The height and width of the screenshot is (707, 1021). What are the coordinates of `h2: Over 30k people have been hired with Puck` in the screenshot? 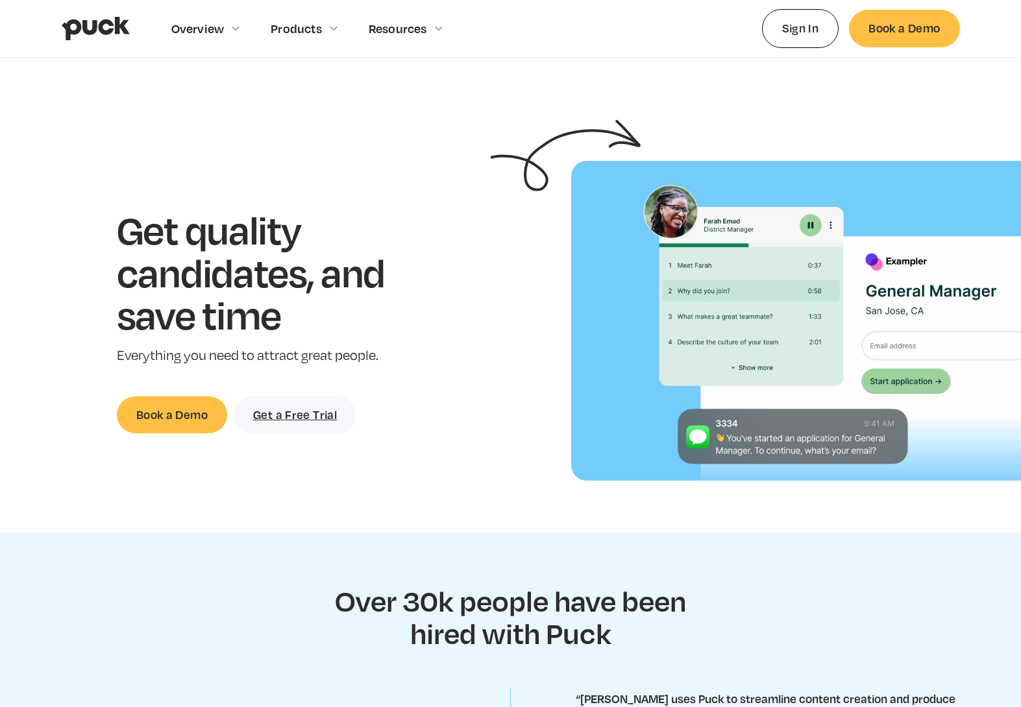 It's located at (511, 617).